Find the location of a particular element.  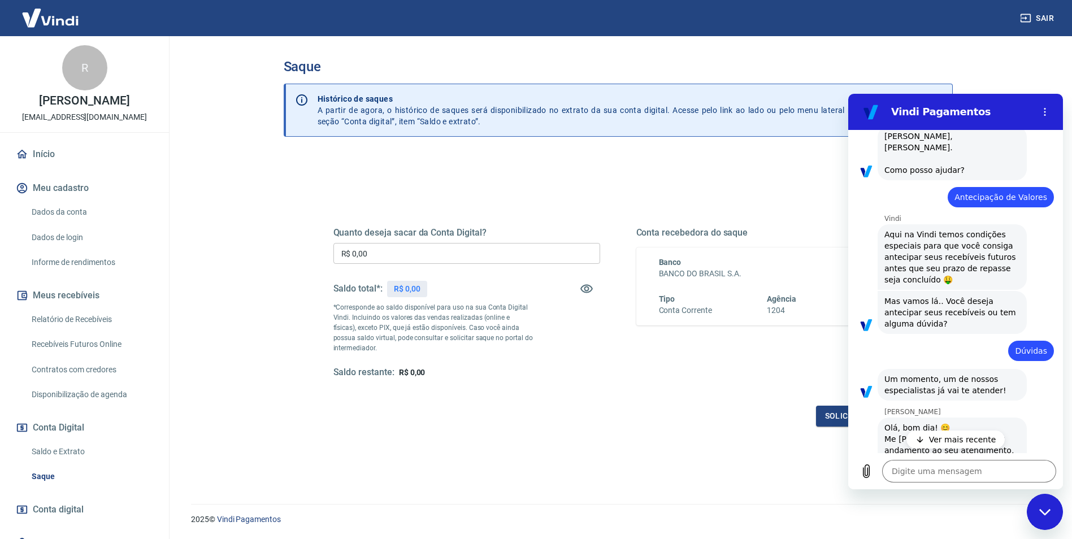

a: Dados de login is located at coordinates (91, 237).